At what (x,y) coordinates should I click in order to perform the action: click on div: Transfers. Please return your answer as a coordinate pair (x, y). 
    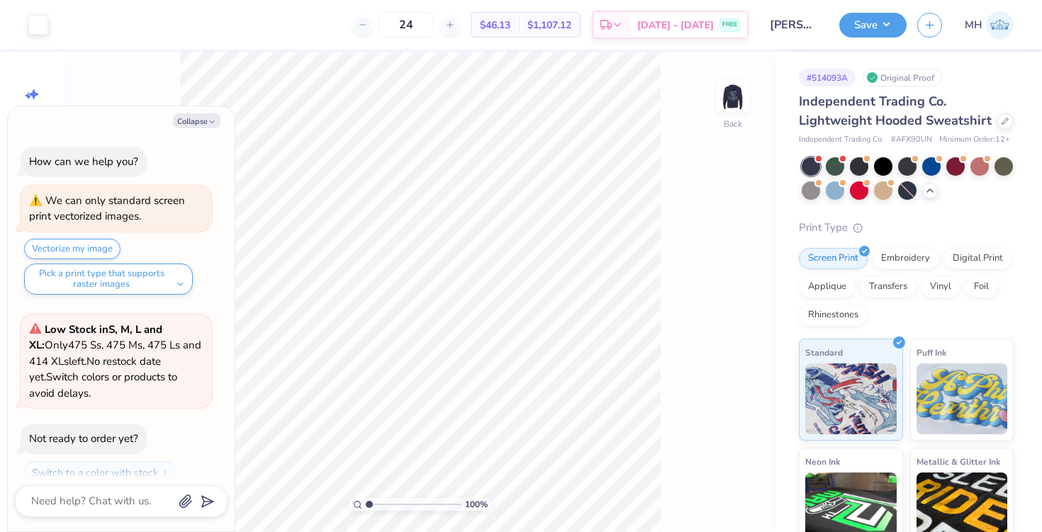
    Looking at the image, I should click on (888, 287).